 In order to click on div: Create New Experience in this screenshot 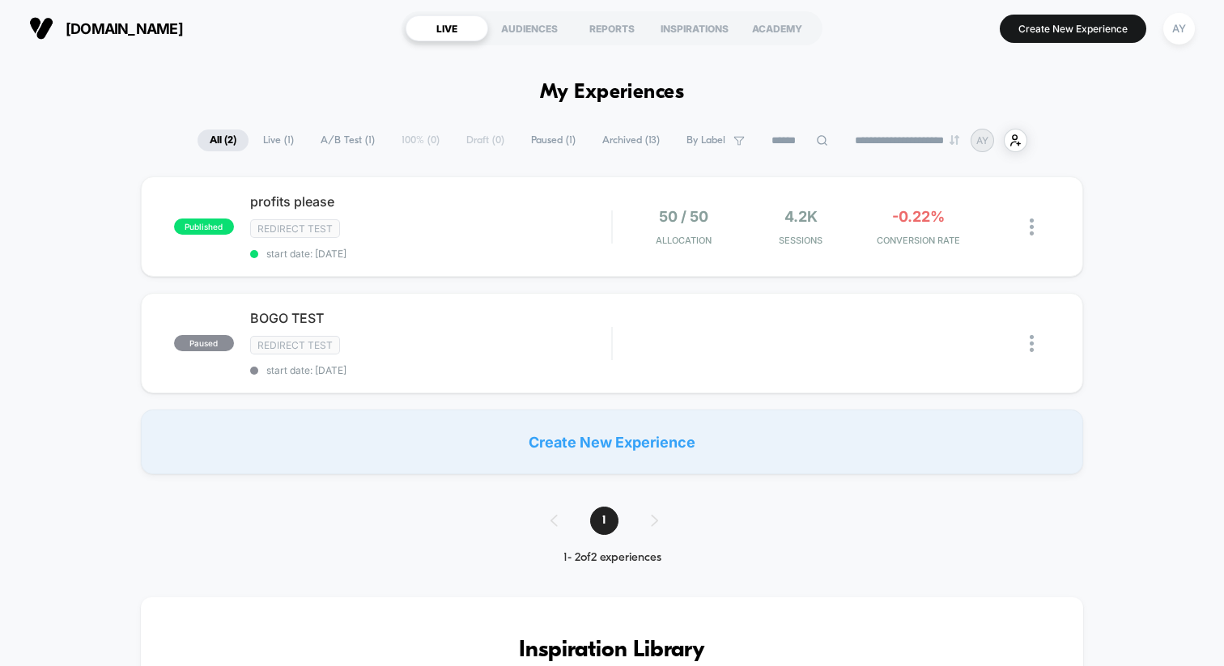, I will do `click(612, 442)`.